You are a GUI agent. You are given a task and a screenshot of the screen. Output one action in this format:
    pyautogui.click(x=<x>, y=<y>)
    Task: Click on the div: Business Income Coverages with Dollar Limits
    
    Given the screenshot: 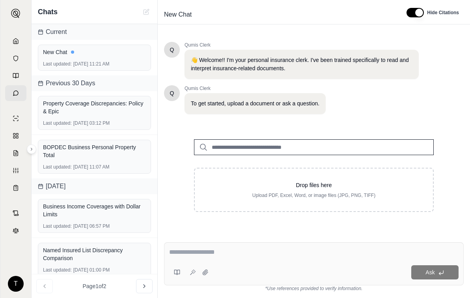 What is the action you would take?
    pyautogui.click(x=94, y=210)
    